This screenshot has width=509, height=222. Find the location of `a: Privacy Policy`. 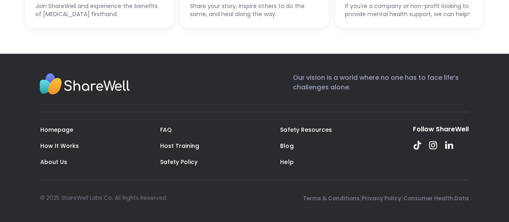

a: Privacy Policy is located at coordinates (382, 198).